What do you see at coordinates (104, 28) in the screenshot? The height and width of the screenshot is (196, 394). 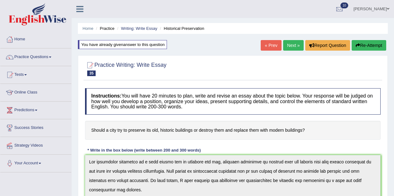 I see `li: Practice` at bounding box center [104, 28].